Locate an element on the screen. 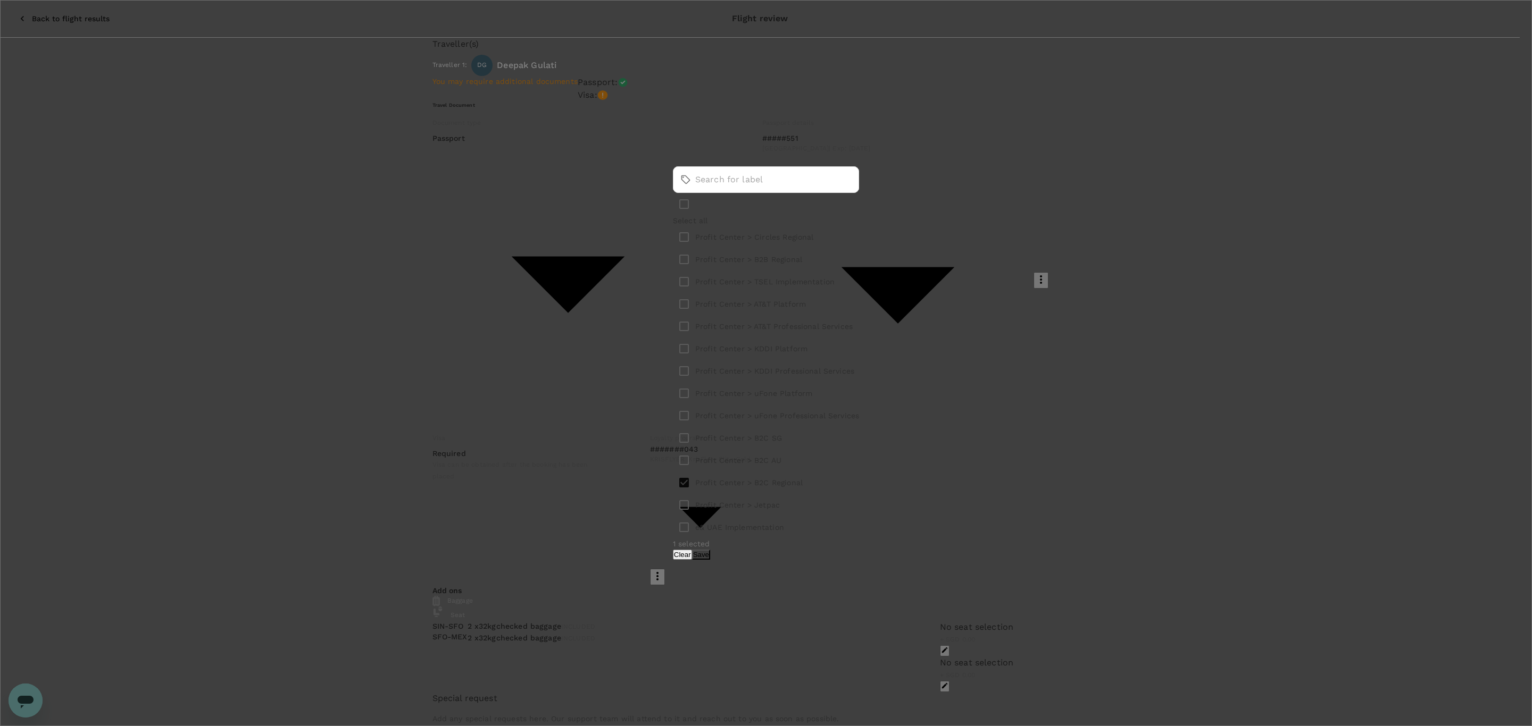 Image resolution: width=1532 pixels, height=726 pixels. p: Profit Center > KDDI Platform is located at coordinates (751, 349).